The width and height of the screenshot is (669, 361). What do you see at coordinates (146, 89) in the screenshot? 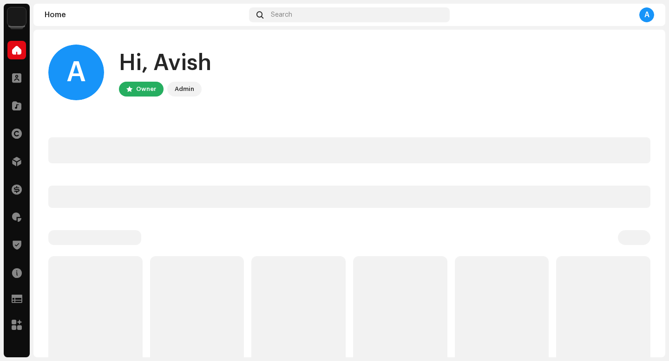
I see `div: Owner` at bounding box center [146, 89].